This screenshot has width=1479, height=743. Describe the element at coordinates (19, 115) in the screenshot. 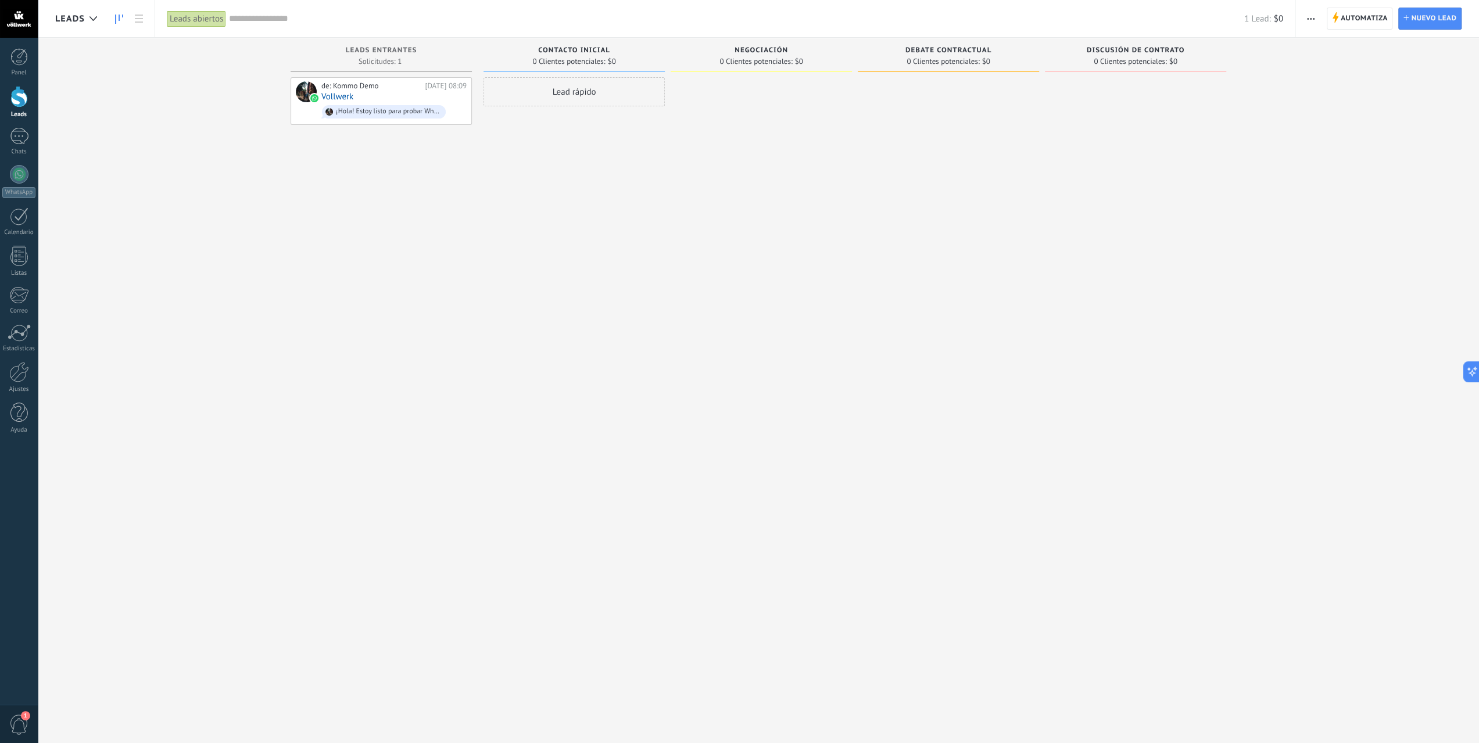

I see `div: Leads` at that location.